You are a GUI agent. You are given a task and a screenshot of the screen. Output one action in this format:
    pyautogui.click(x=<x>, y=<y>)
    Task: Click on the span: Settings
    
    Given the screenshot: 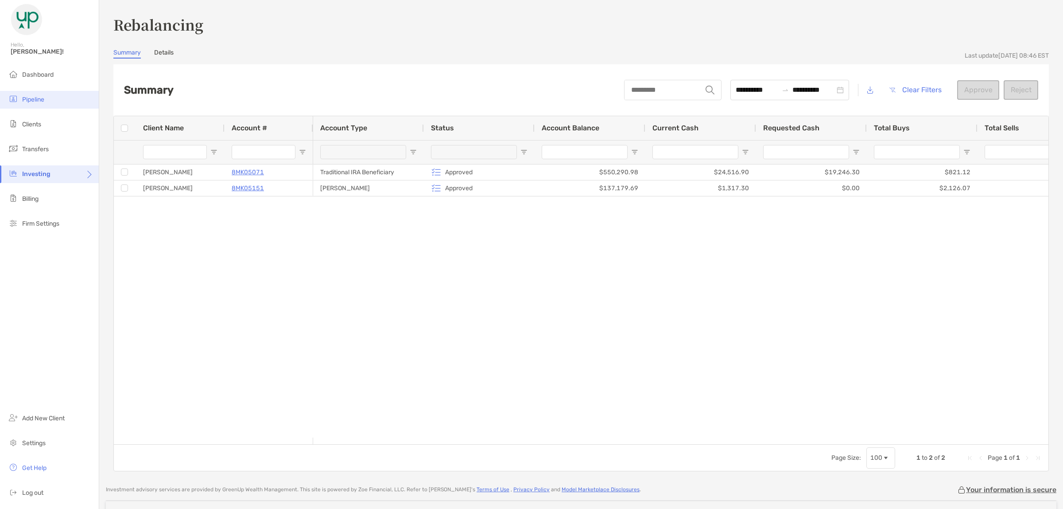 What is the action you would take?
    pyautogui.click(x=34, y=443)
    